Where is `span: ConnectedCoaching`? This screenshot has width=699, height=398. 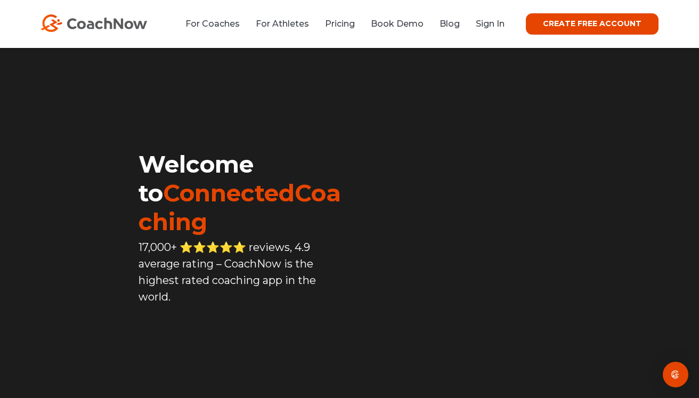 span: ConnectedCoaching is located at coordinates (240, 207).